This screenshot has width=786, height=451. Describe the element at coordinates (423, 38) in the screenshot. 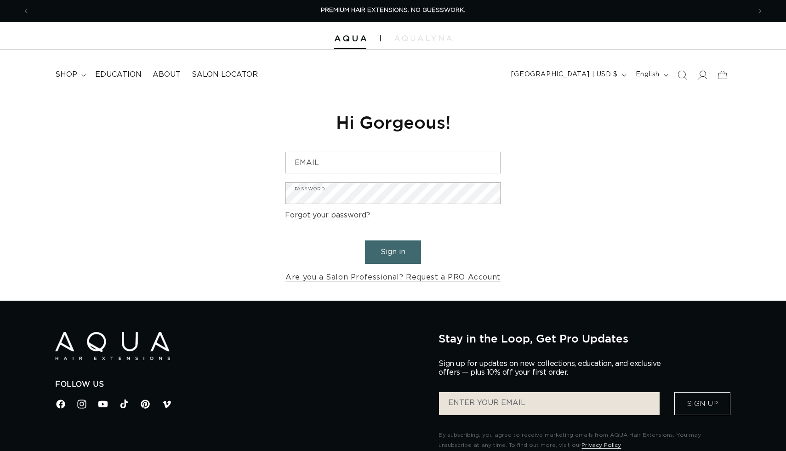

I see `img: aqualyna.com` at that location.